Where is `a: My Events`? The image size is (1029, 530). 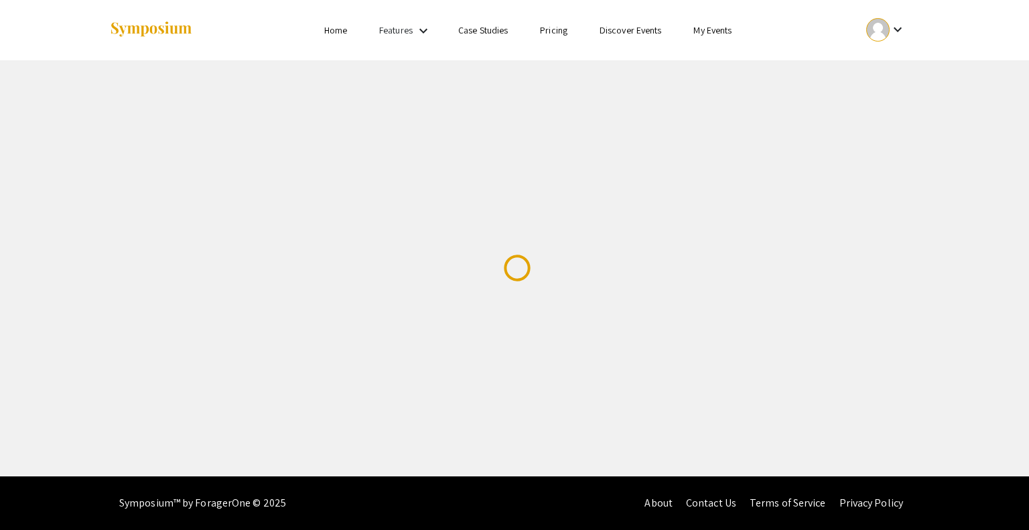 a: My Events is located at coordinates (712, 30).